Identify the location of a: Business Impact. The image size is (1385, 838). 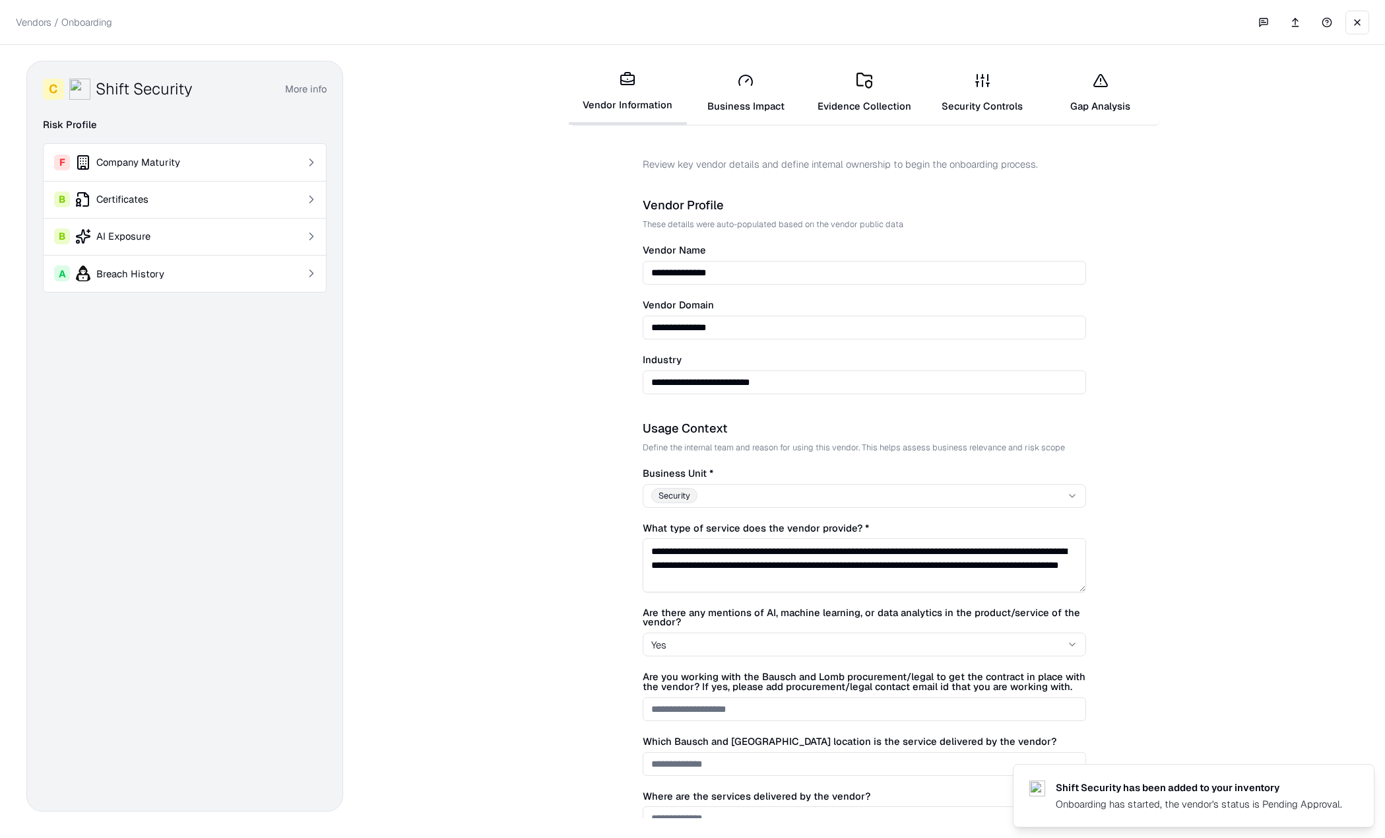
(746, 92).